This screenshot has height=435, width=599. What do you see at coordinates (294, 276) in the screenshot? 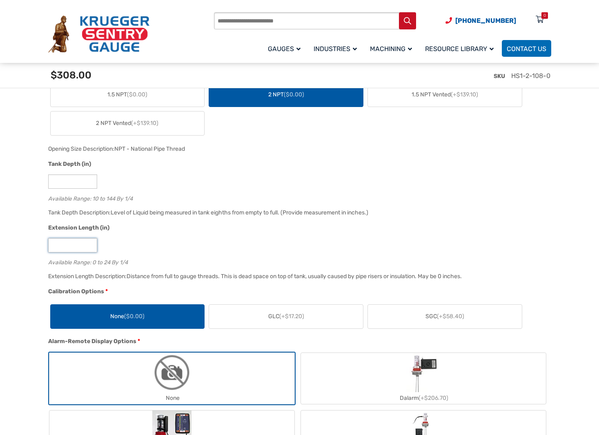
I see `div: Distance from full to gauge threads. This is dead space on top of tank, usually caused by pipe ri...` at bounding box center [294, 276].